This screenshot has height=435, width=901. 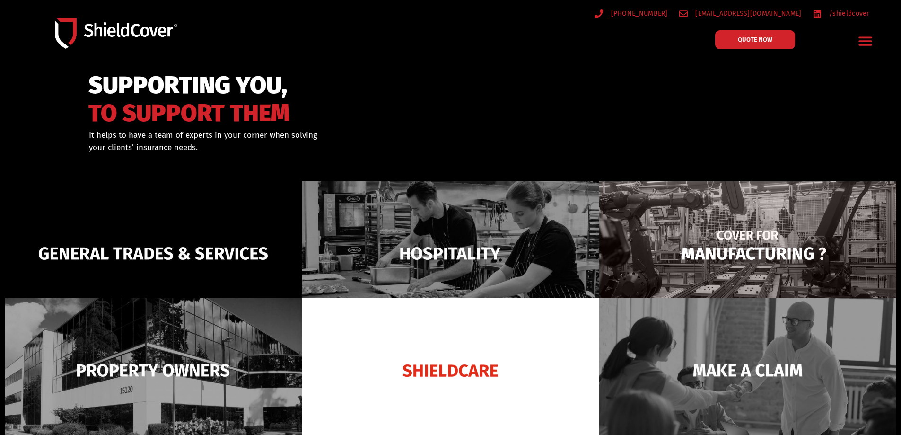 I want to click on p: your clients’ insurance needs., so click(x=294, y=148).